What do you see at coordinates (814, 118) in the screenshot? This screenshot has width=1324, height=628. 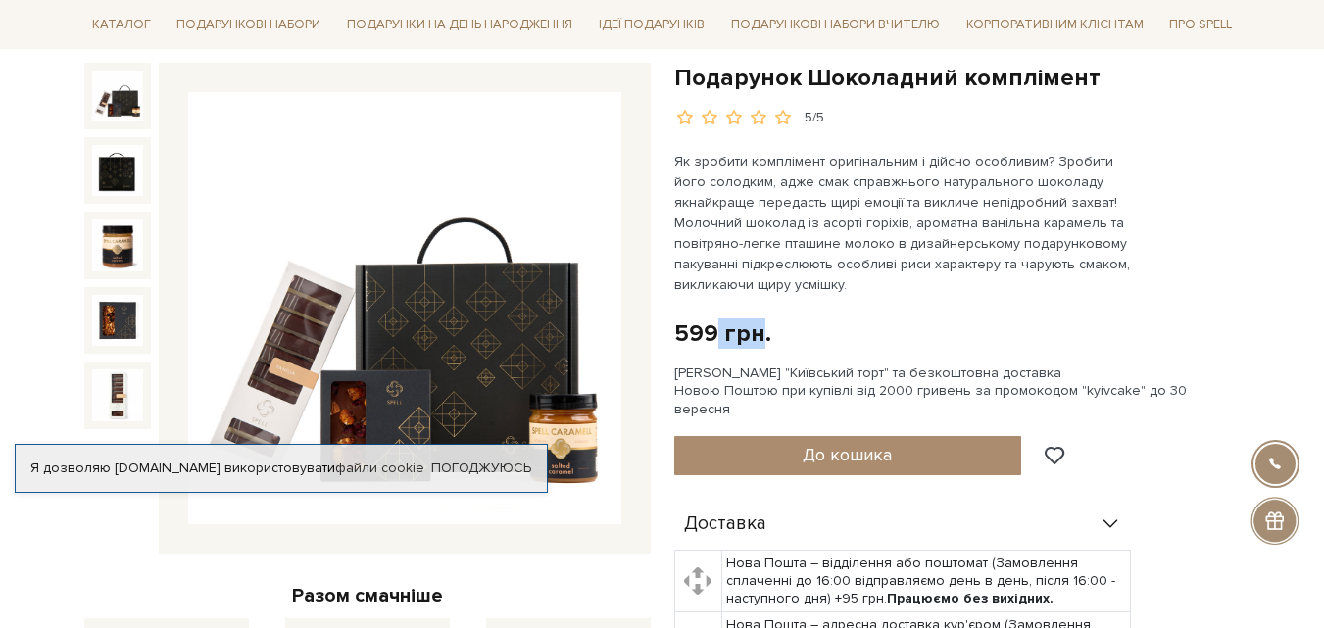 I see `div: 5/5` at bounding box center [814, 118].